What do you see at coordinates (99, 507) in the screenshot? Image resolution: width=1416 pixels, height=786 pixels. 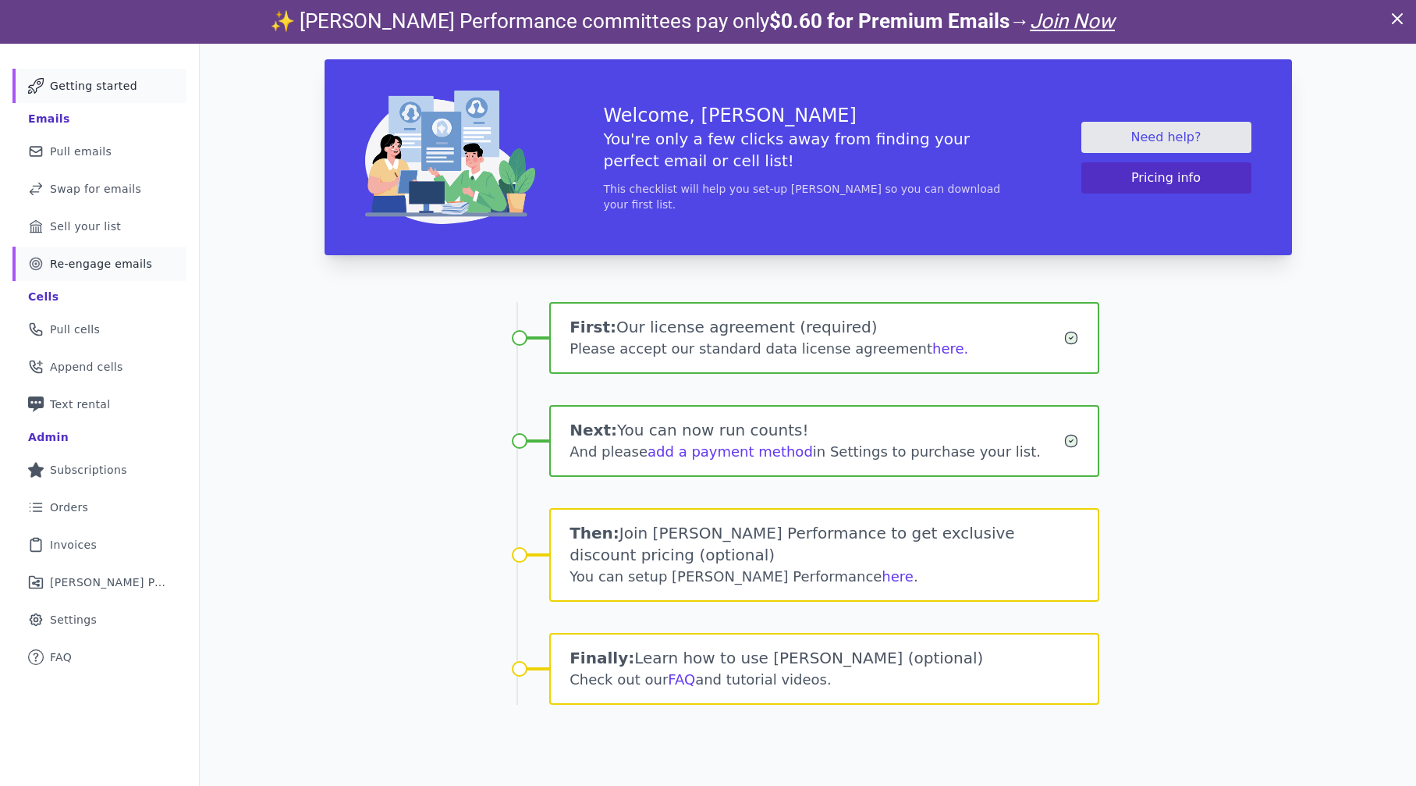 I see `a: Orders` at bounding box center [99, 507].